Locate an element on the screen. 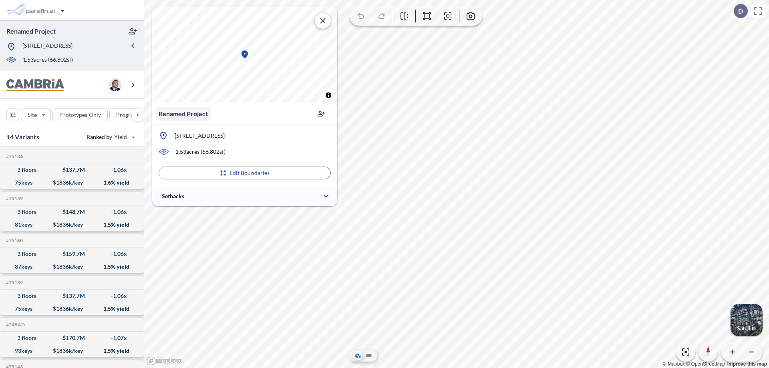 The width and height of the screenshot is (769, 368). div: Map marker is located at coordinates (245, 54).